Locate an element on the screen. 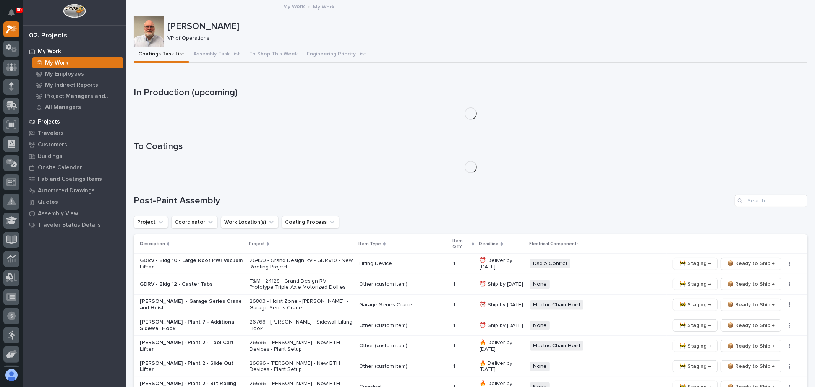 The image size is (815, 387). div: Search is located at coordinates (771, 201).